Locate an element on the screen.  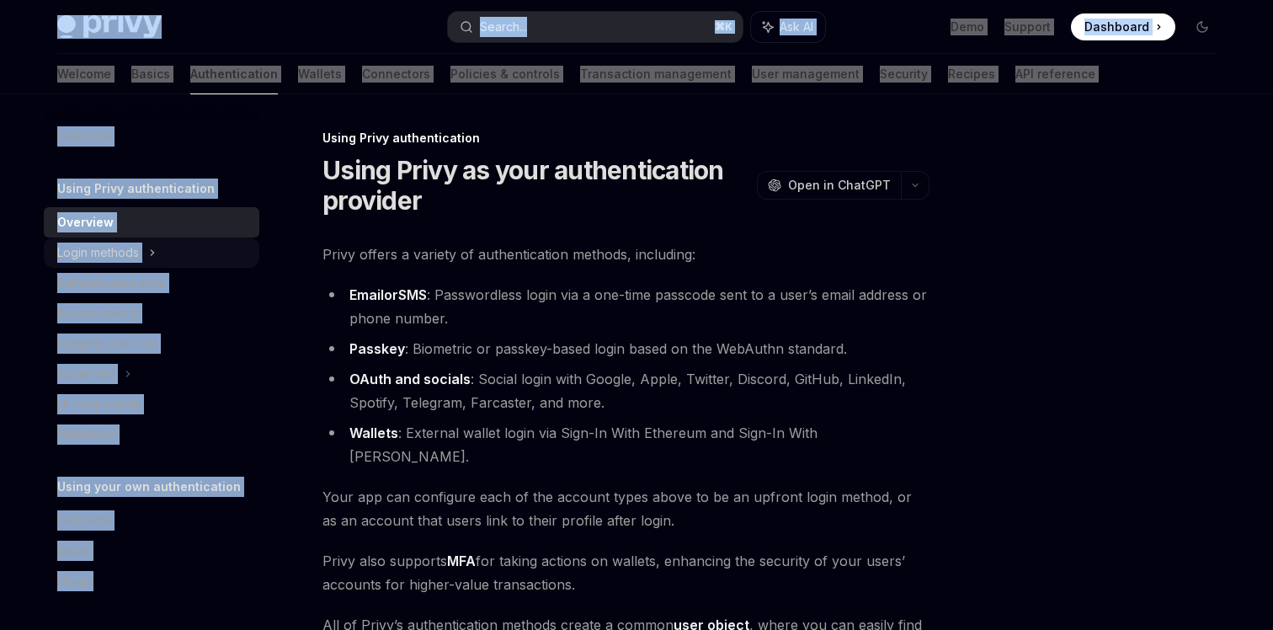
button: Toggle dark mode is located at coordinates (1202, 27).